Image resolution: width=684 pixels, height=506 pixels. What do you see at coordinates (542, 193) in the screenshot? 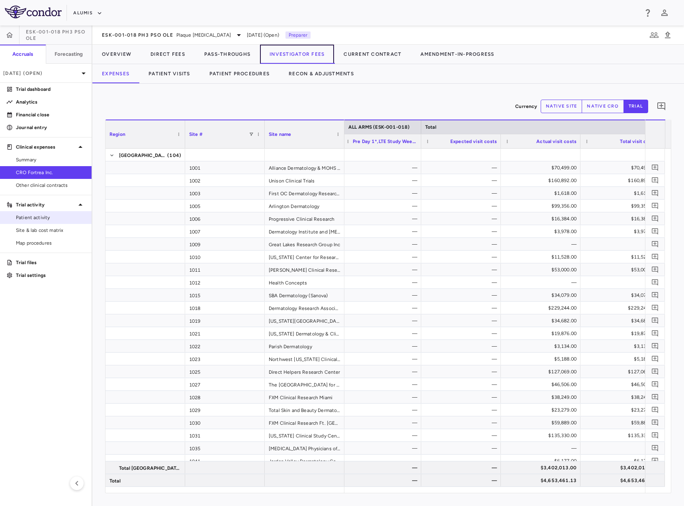
I see `div: $1,618.00` at bounding box center [542, 193].